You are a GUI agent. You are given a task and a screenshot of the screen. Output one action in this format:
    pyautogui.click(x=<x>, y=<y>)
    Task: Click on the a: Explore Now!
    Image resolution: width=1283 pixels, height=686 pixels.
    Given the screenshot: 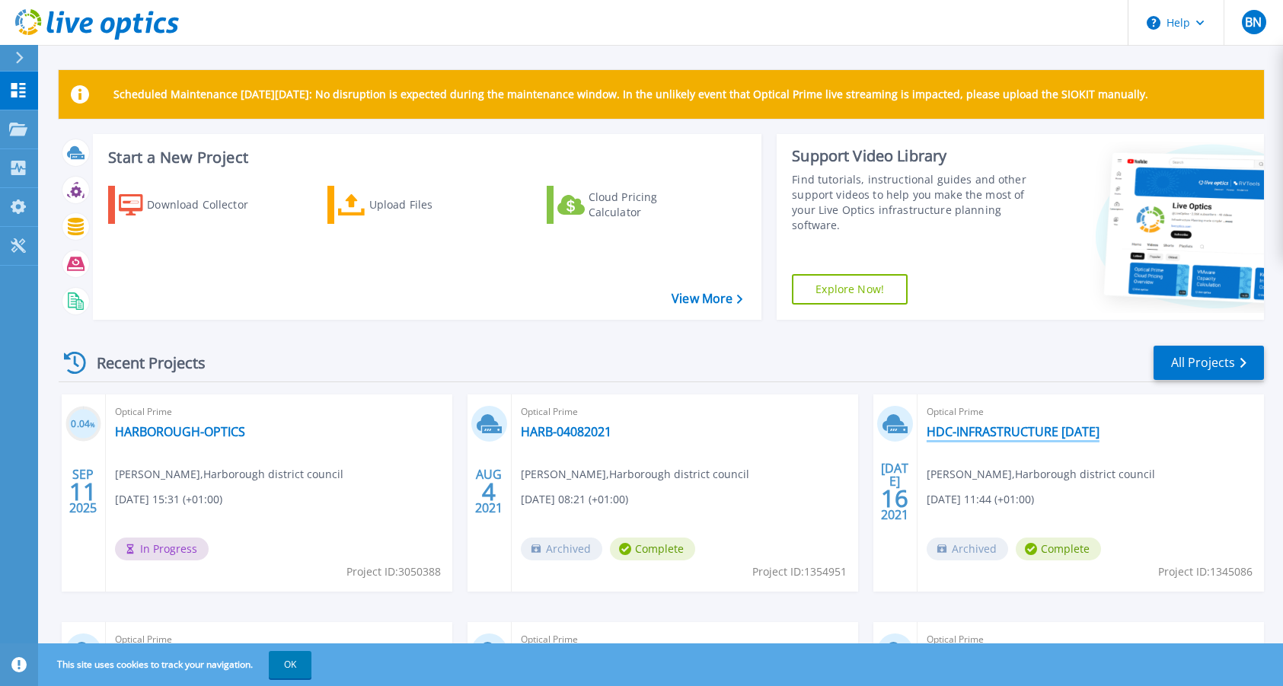 What is the action you would take?
    pyautogui.click(x=850, y=289)
    